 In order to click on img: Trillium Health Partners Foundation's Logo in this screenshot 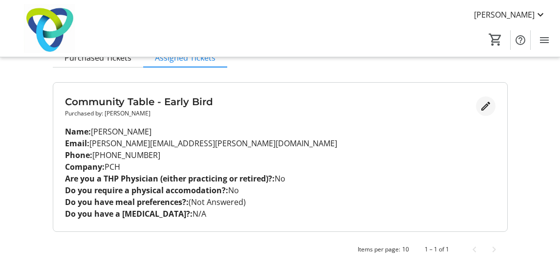, I will do `click(49, 28)`.